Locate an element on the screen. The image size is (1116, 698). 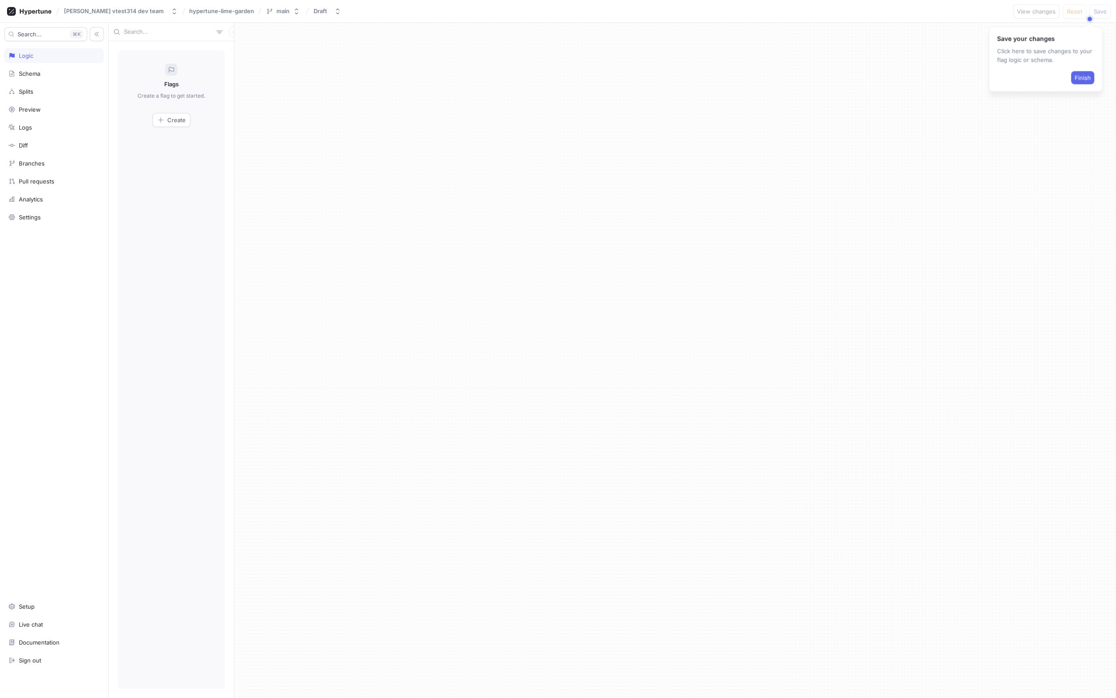
span: Save is located at coordinates (1100, 11).